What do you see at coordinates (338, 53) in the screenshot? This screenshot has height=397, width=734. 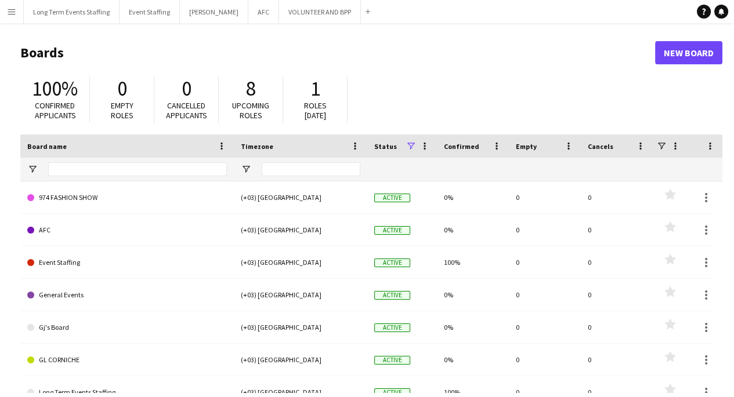 I see `h1: Boards` at bounding box center [338, 53].